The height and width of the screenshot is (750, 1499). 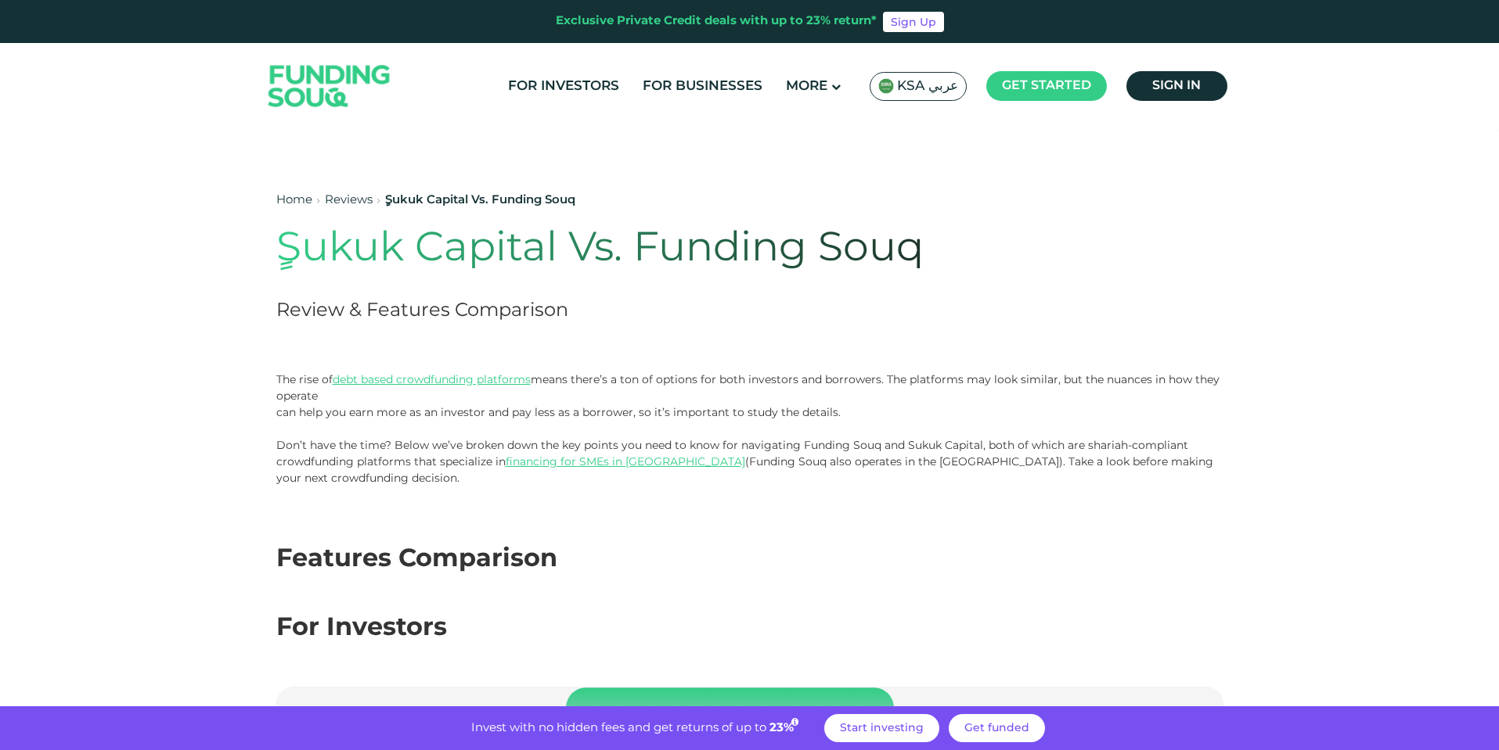 What do you see at coordinates (881, 729) in the screenshot?
I see `span: Start investing` at bounding box center [881, 729].